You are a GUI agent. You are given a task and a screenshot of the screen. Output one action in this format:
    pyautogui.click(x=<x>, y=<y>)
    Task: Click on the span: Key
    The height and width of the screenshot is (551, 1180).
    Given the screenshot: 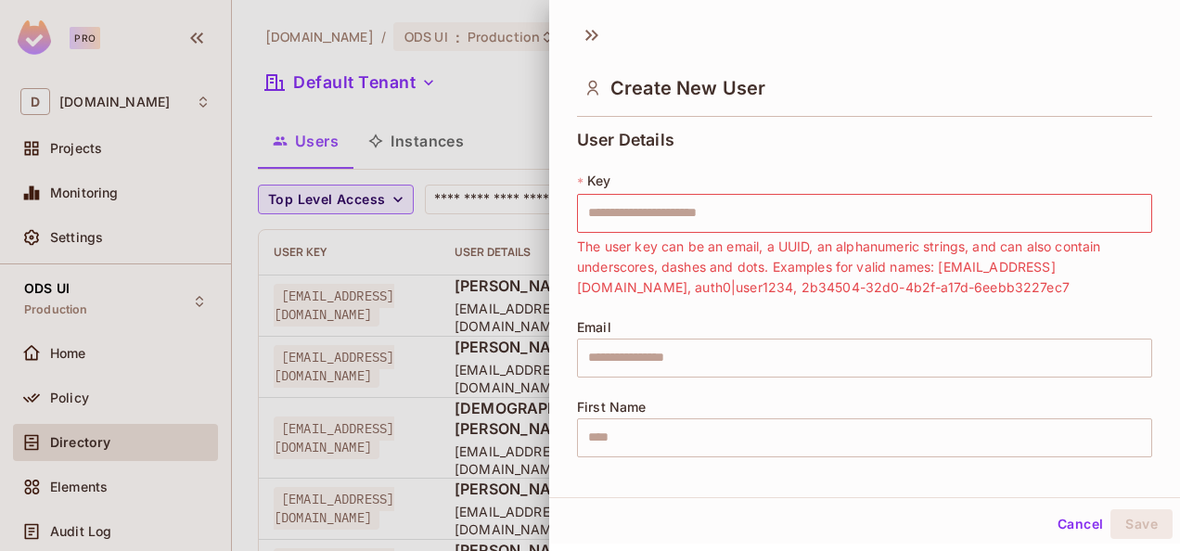 What is the action you would take?
    pyautogui.click(x=598, y=181)
    